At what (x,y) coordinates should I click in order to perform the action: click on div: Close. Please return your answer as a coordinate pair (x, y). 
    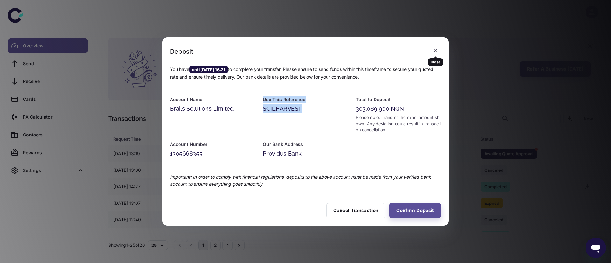
    Looking at the image, I should click on (435, 62).